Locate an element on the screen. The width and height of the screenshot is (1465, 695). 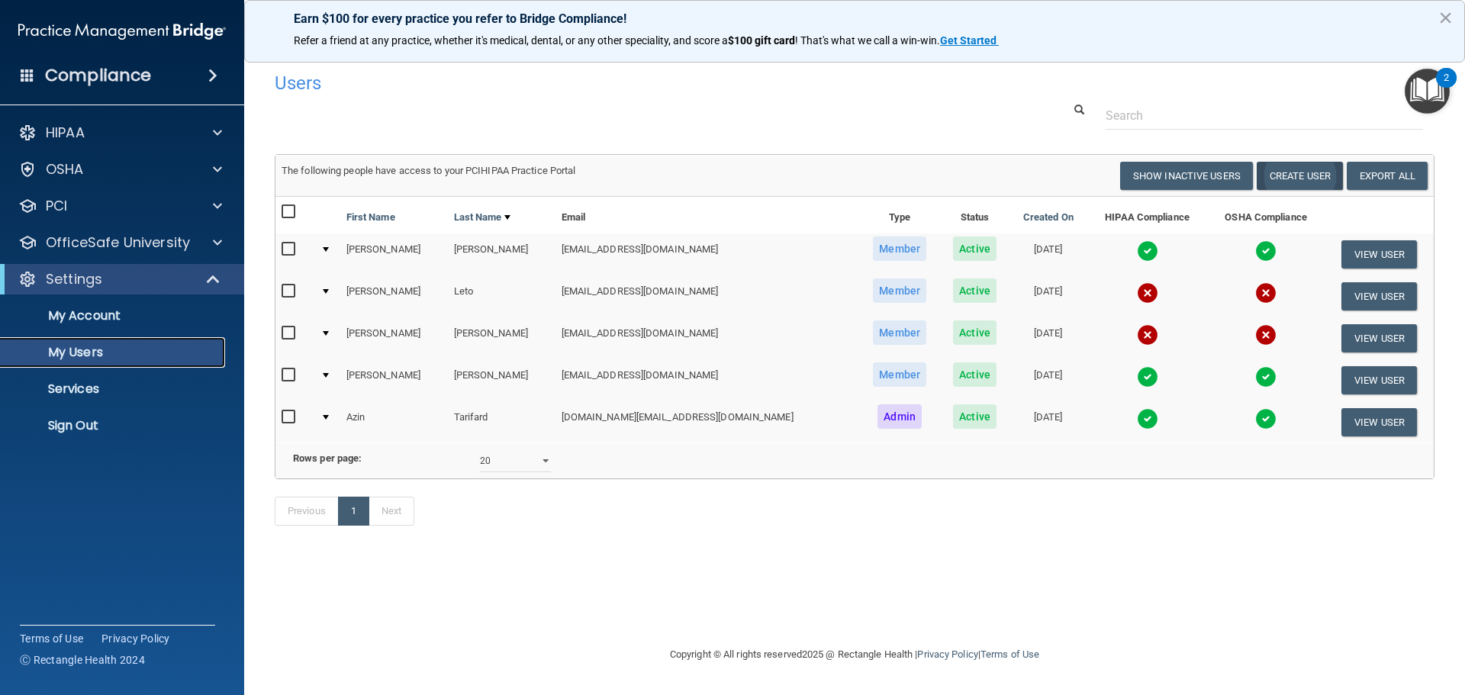
p: HIPAA is located at coordinates (65, 133).